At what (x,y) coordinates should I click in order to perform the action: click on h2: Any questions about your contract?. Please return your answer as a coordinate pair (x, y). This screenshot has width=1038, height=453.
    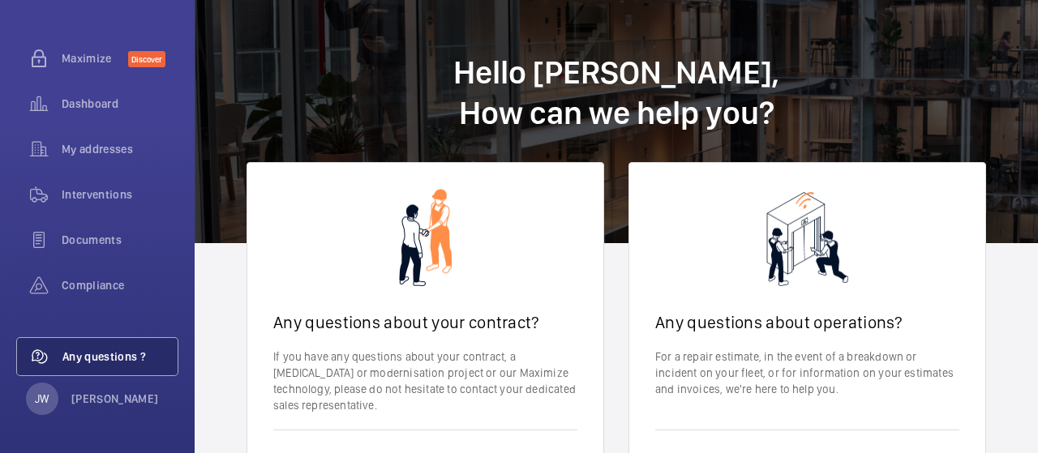
    Looking at the image, I should click on (425, 322).